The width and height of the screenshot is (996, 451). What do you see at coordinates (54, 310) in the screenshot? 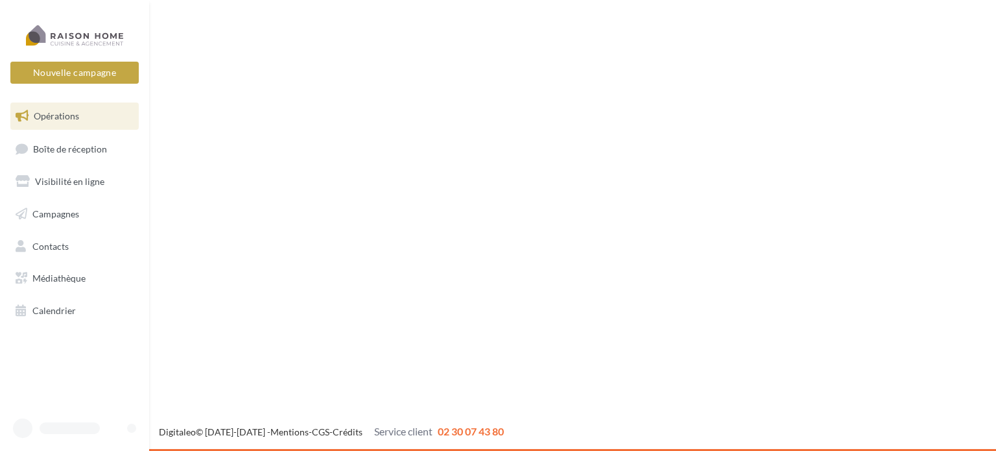
I see `span: Calendrier` at bounding box center [54, 310].